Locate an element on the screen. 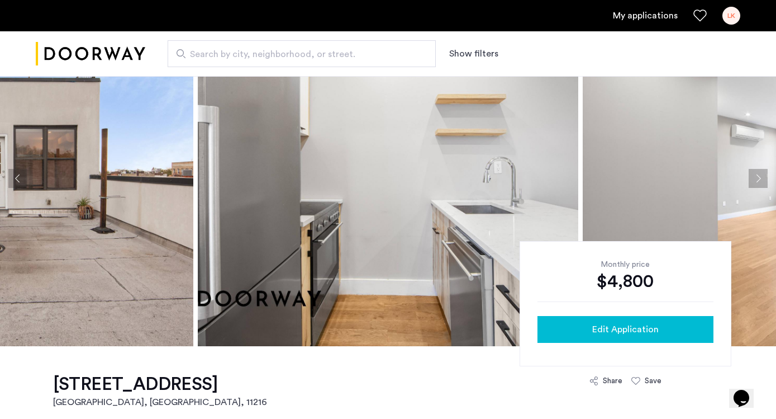 The width and height of the screenshot is (776, 419). button: Show or hide filters is located at coordinates (474, 54).